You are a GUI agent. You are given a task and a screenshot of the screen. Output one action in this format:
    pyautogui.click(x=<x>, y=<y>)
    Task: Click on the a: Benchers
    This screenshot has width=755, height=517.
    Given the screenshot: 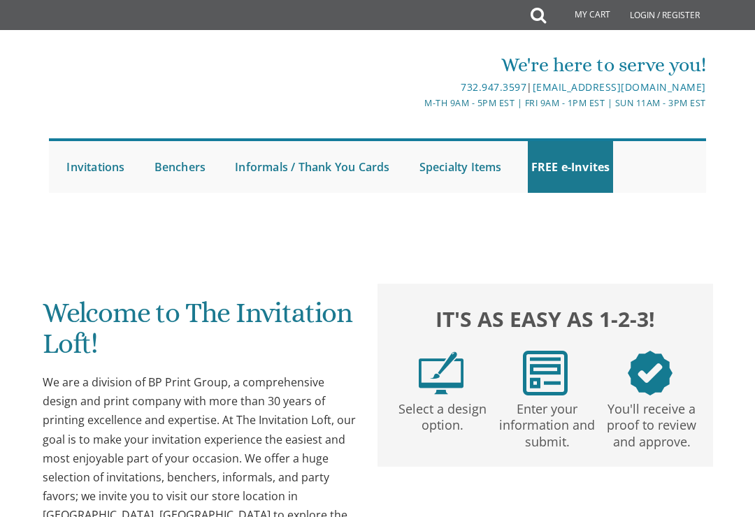 What is the action you would take?
    pyautogui.click(x=180, y=167)
    